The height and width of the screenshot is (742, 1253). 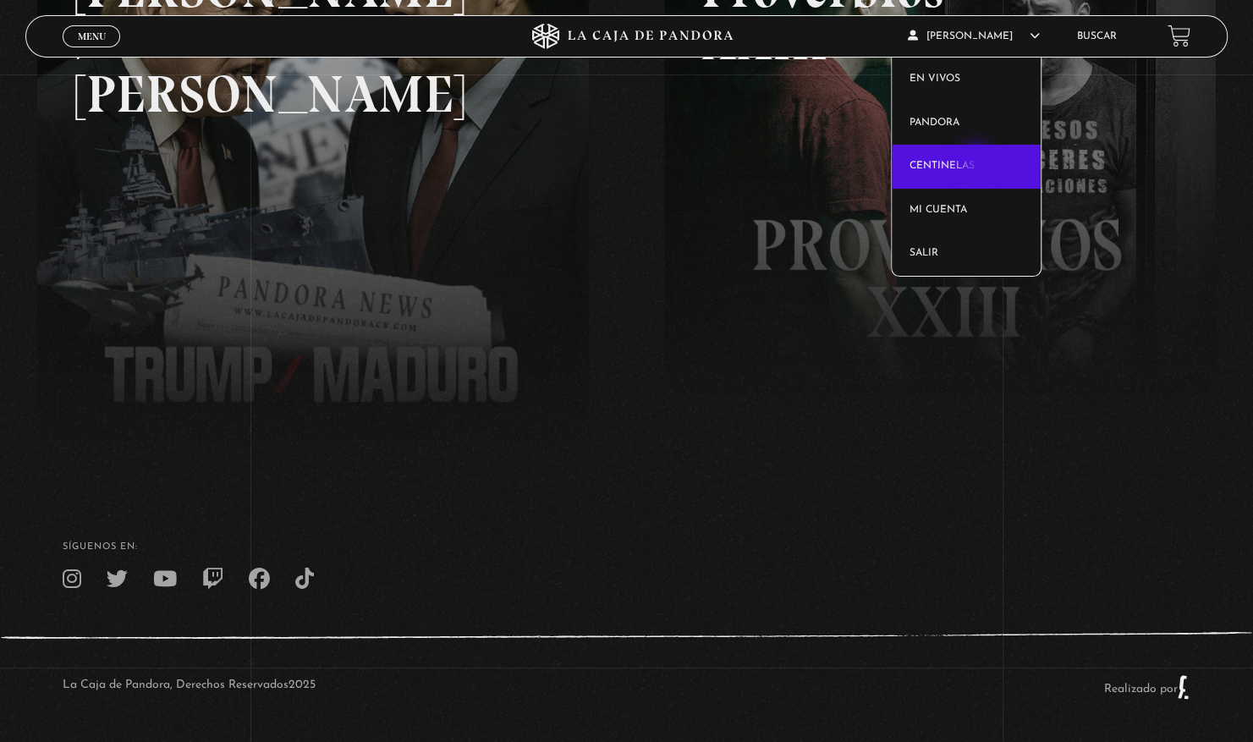 What do you see at coordinates (966, 124) in the screenshot?
I see `a: Pandora` at bounding box center [966, 124].